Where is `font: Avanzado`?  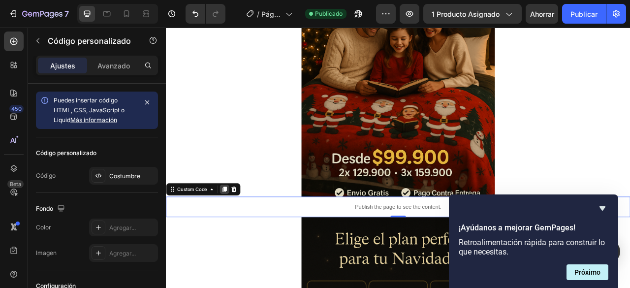
font: Avanzado is located at coordinates (114, 65).